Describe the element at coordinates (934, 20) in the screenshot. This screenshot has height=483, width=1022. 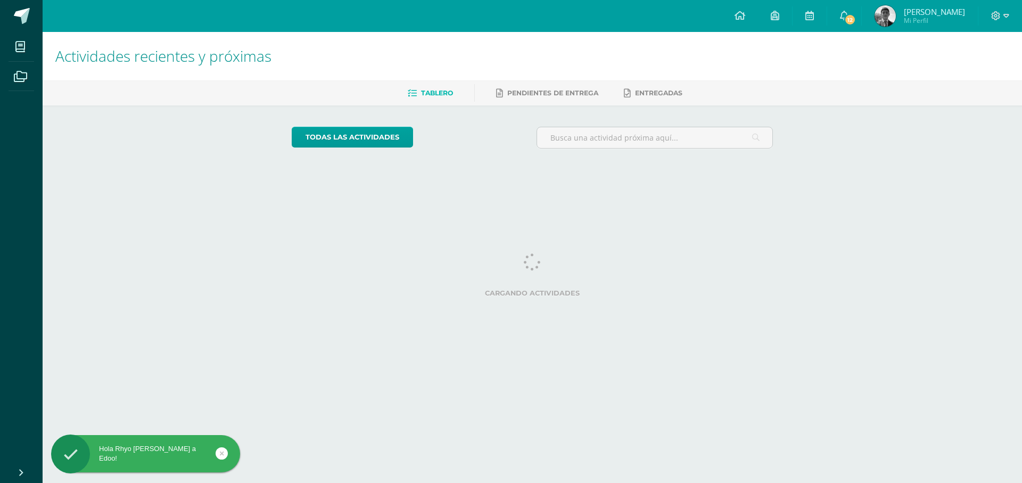
I see `span: Mi Perfil` at that location.